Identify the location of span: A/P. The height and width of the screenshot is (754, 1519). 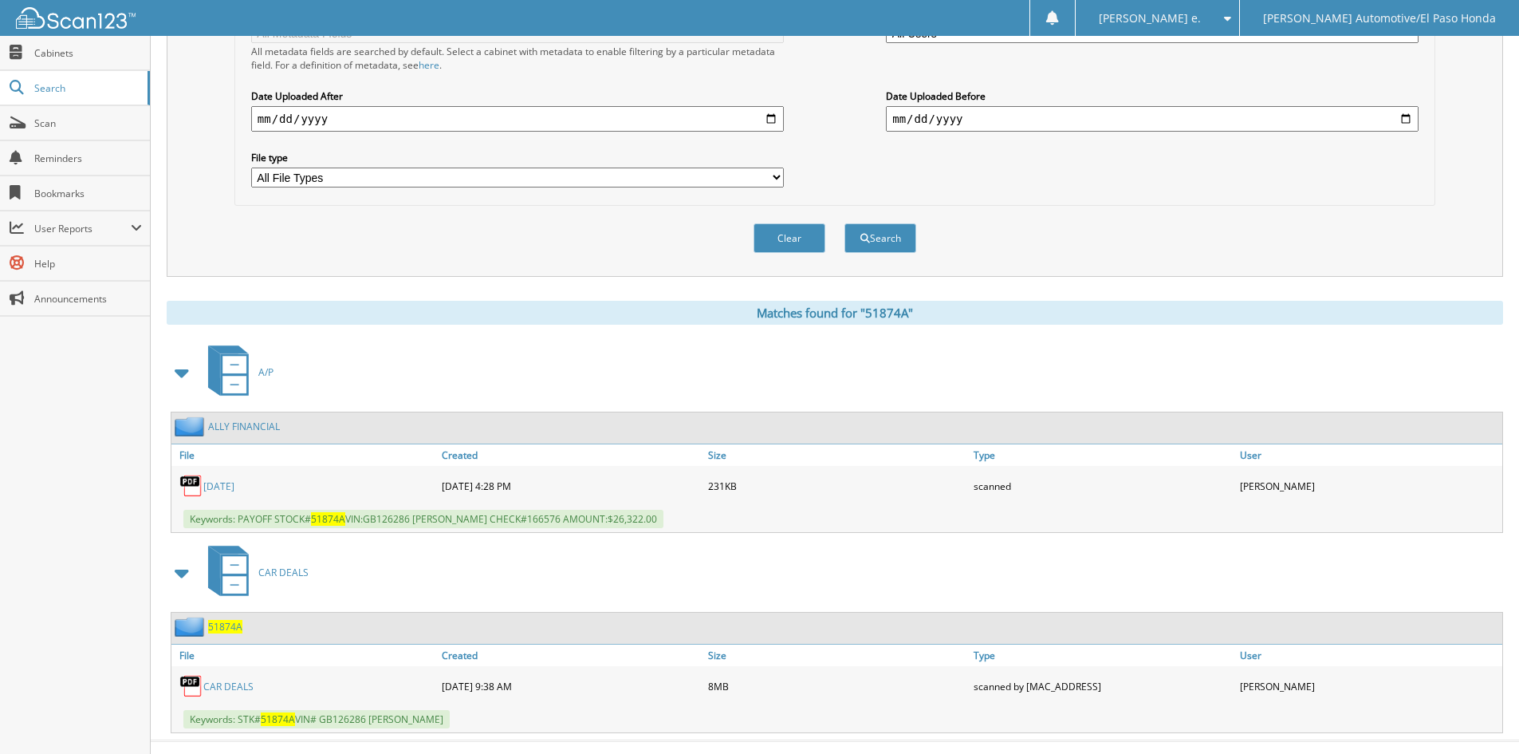
(266, 372).